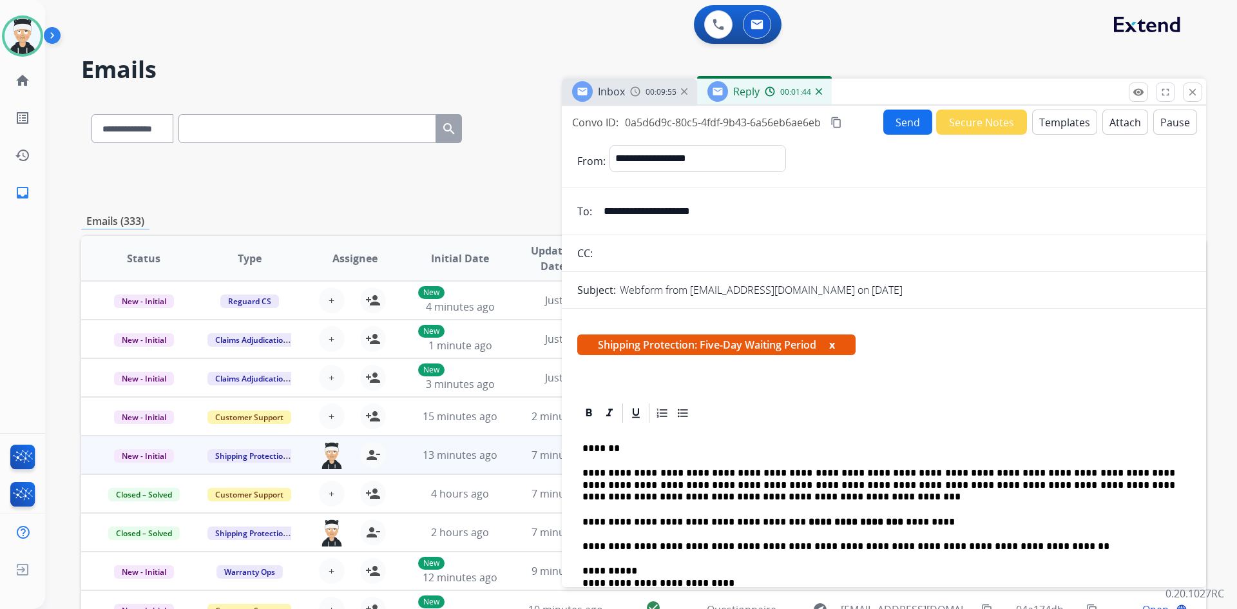  What do you see at coordinates (1195, 593) in the screenshot?
I see `p: 0.20.1027RC` at bounding box center [1195, 593].